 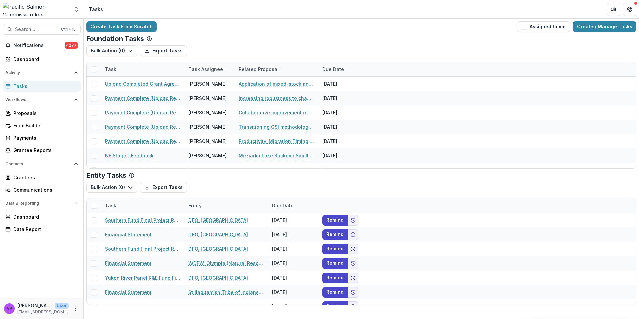 I want to click on a: Yukon River Panel R&E Fund Final Project Report, so click(x=143, y=277).